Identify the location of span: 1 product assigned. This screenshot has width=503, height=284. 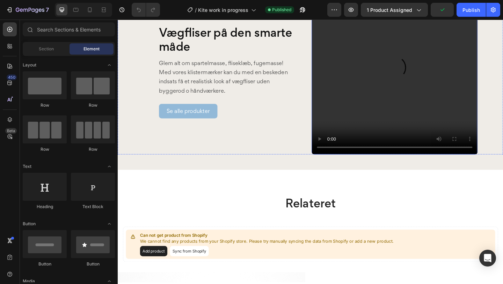
(389, 10).